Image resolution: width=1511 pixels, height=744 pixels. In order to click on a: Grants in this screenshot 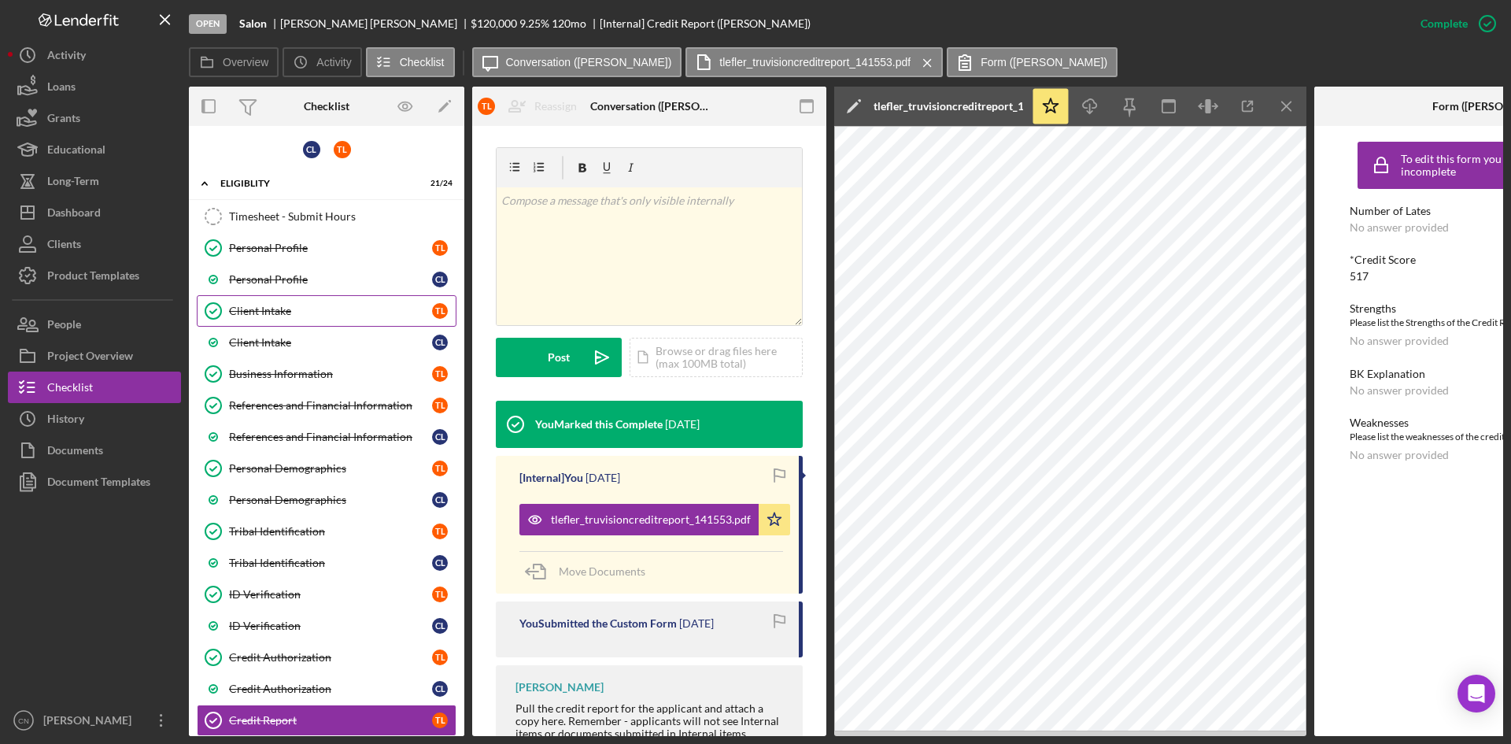, I will do `click(94, 118)`.